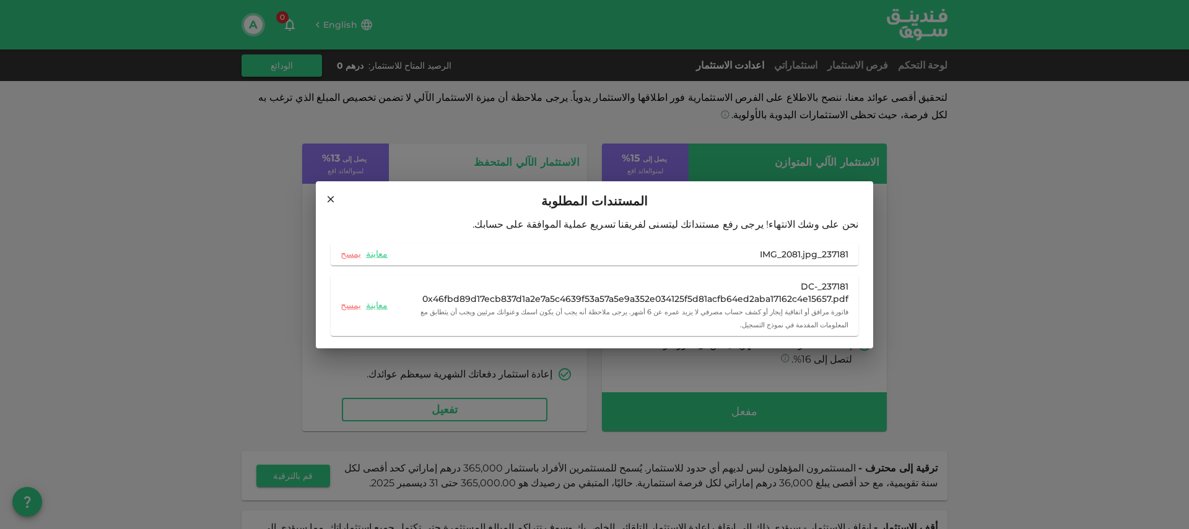 Image resolution: width=1189 pixels, height=529 pixels. I want to click on span: المستندات المطلوبة, so click(594, 201).